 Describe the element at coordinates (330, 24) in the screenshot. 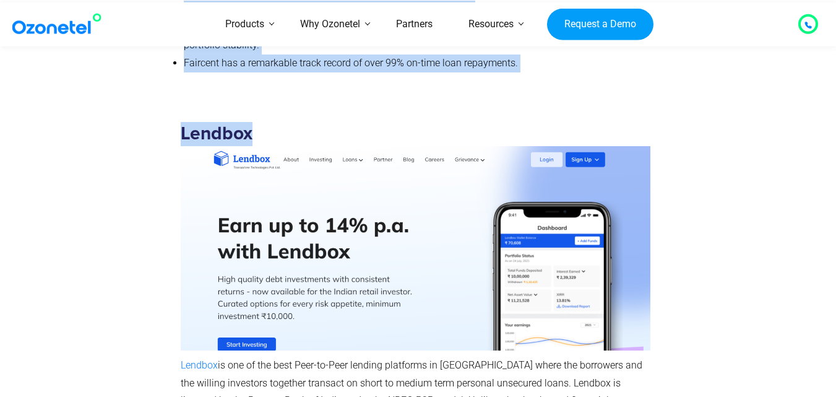

I see `a: Why Ozonetel` at that location.